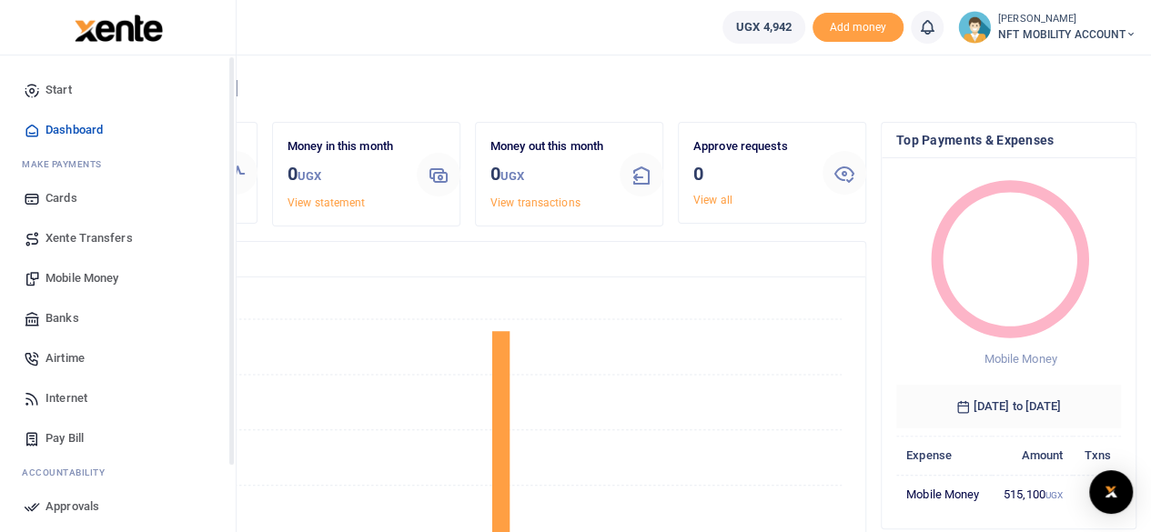  What do you see at coordinates (326, 203) in the screenshot?
I see `a: View statement` at bounding box center [326, 203].